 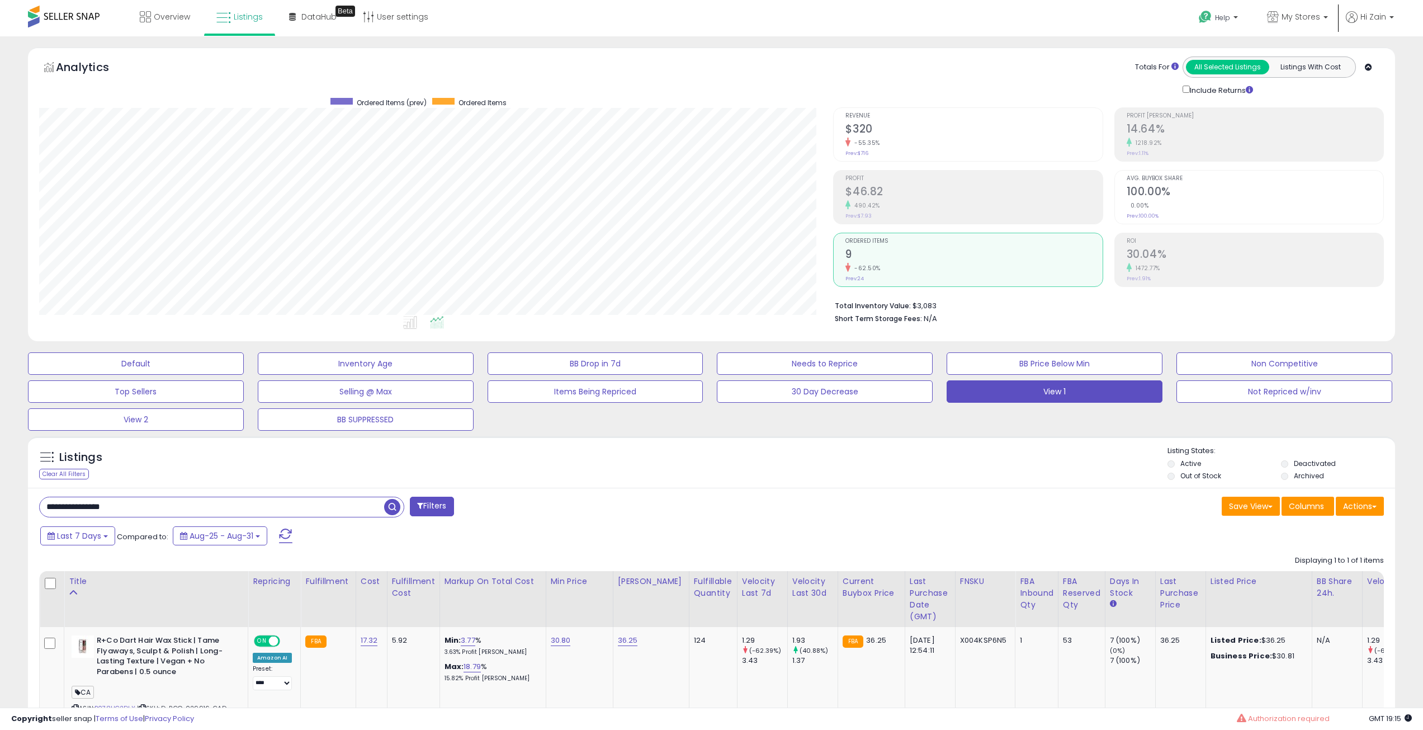 I want to click on button: Save View, so click(x=1251, y=506).